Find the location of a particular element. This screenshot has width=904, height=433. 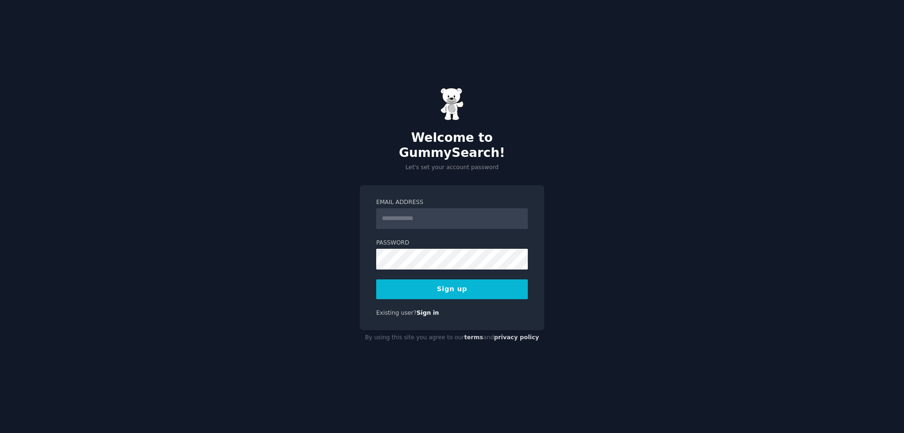

label: Email Address is located at coordinates (452, 202).